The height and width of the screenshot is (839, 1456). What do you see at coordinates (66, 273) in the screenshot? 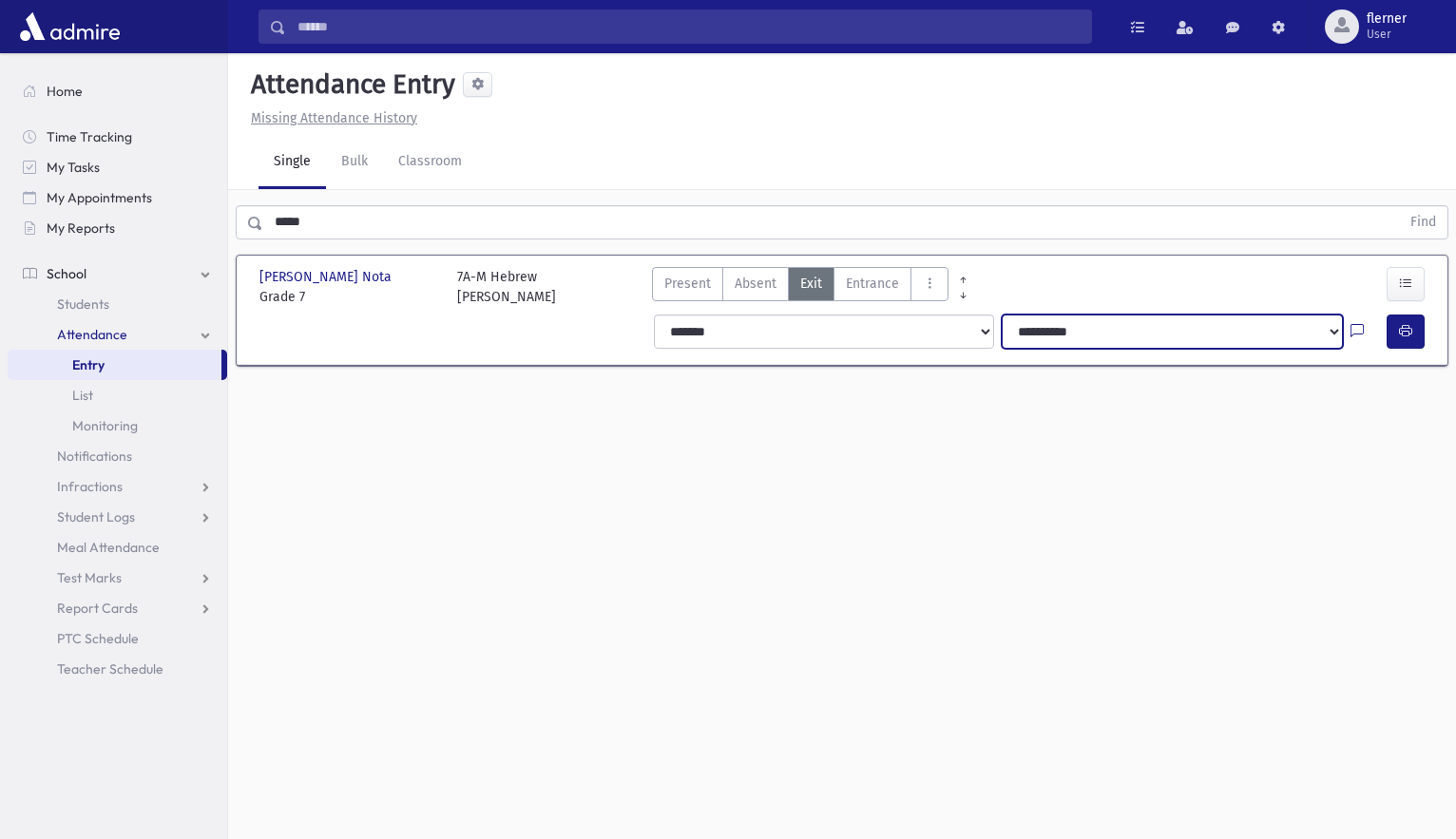
I see `span: School` at bounding box center [66, 273].